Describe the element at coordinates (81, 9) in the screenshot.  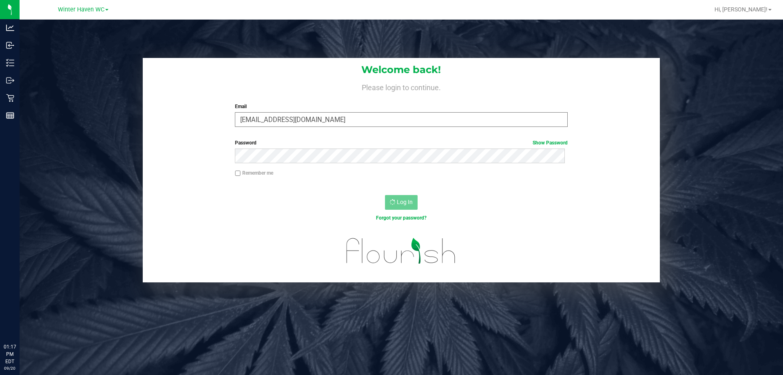
I see `span: Winter Haven WC` at that location.